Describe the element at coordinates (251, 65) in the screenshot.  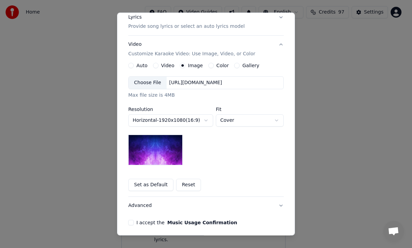
I see `label: Gallery` at that location.